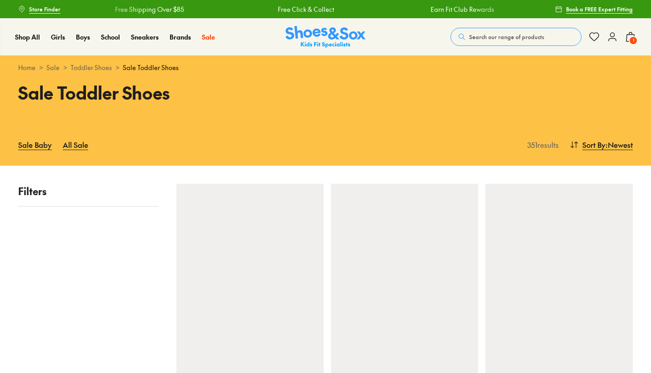 The height and width of the screenshot is (373, 651). Describe the element at coordinates (462, 9) in the screenshot. I see `a: Earn Fit Club Rewards` at that location.